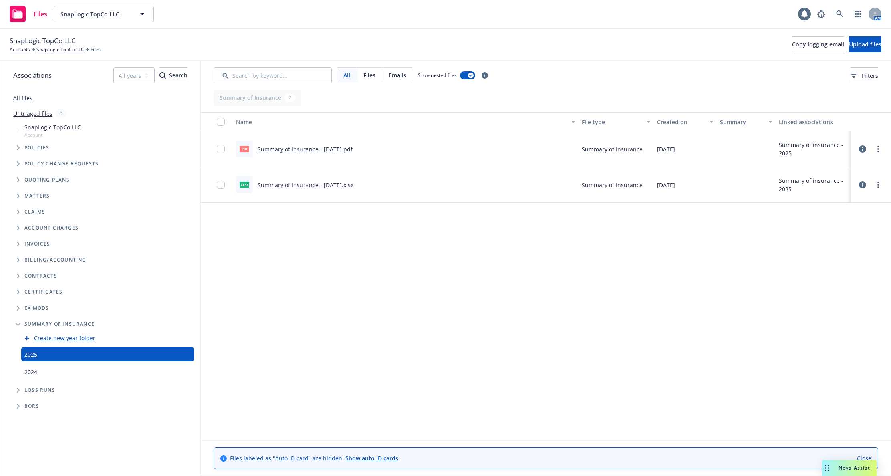  I want to click on a: Close, so click(864, 458).